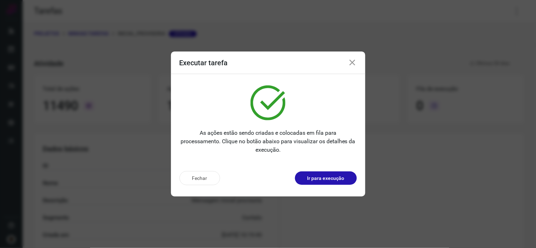  I want to click on p: As ações estão sendo criadas e colocadas em fila para processamento. Clique no botão abaixo para ..., so click(268, 142).